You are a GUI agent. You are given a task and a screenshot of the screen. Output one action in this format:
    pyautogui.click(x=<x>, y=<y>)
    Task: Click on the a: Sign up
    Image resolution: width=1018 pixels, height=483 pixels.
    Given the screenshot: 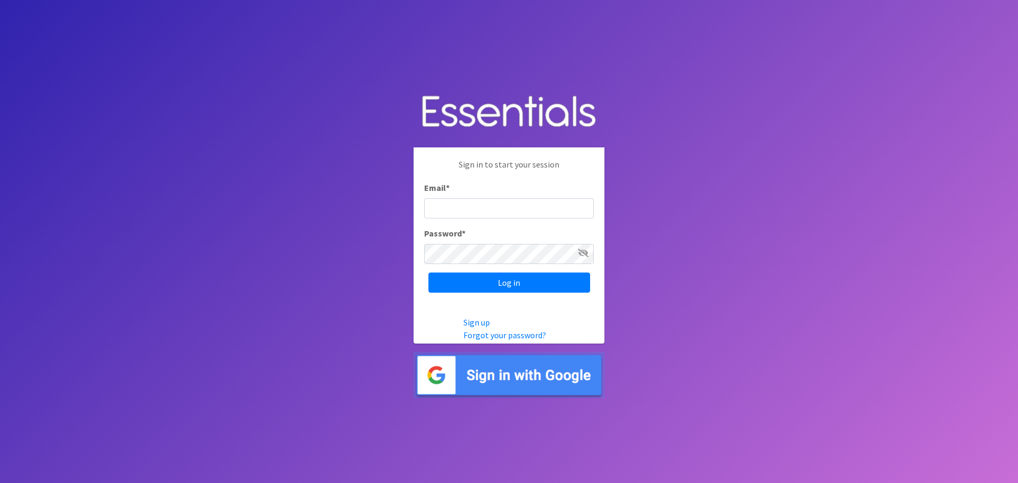 What is the action you would take?
    pyautogui.click(x=477, y=323)
    